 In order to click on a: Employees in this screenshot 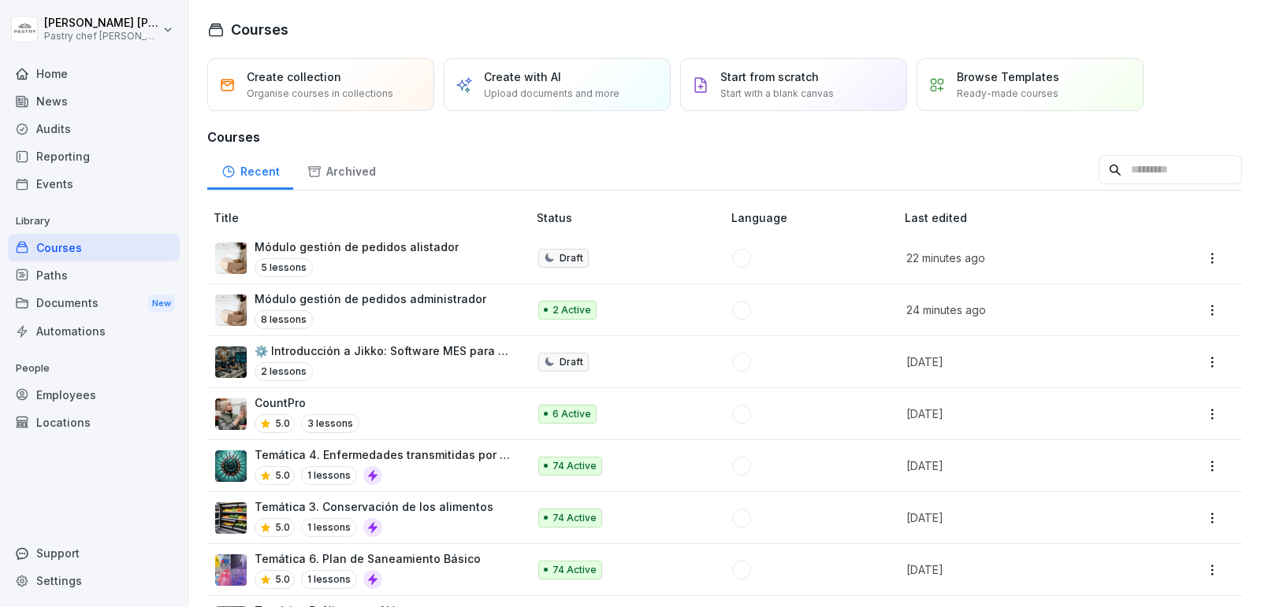, I will do `click(94, 395)`.